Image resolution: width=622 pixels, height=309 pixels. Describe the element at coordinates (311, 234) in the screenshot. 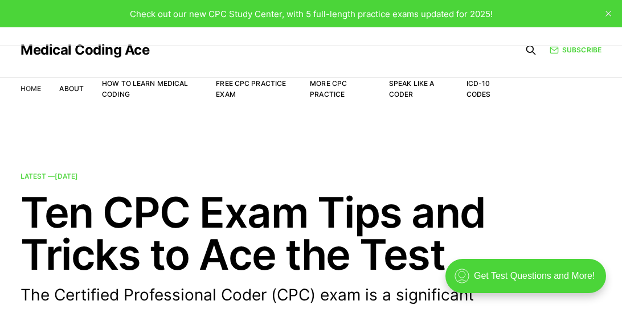

I see `h2: Ten CPC Exam Tips and Tricks to Ace the Test` at that location.